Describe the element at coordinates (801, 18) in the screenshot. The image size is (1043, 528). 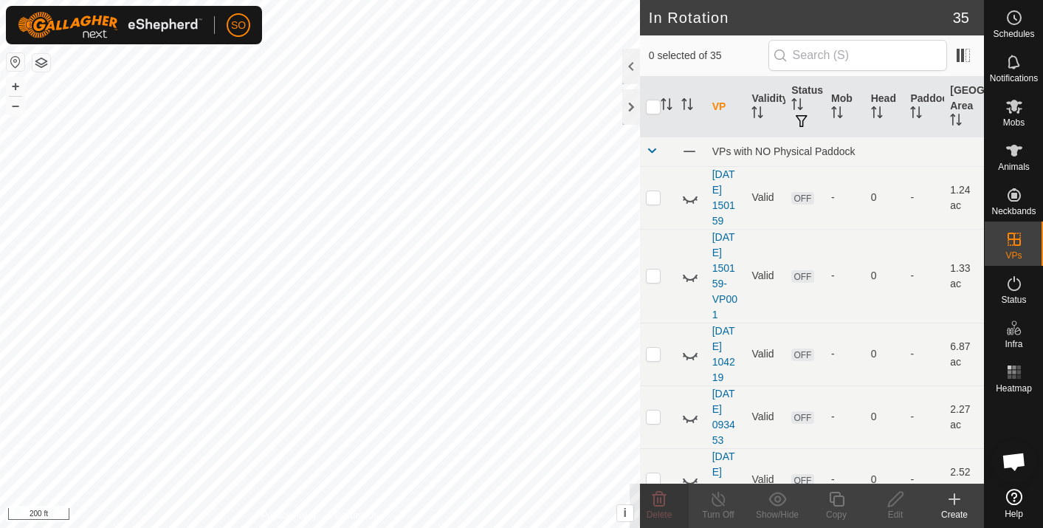
I see `h2: In Rotation` at that location.